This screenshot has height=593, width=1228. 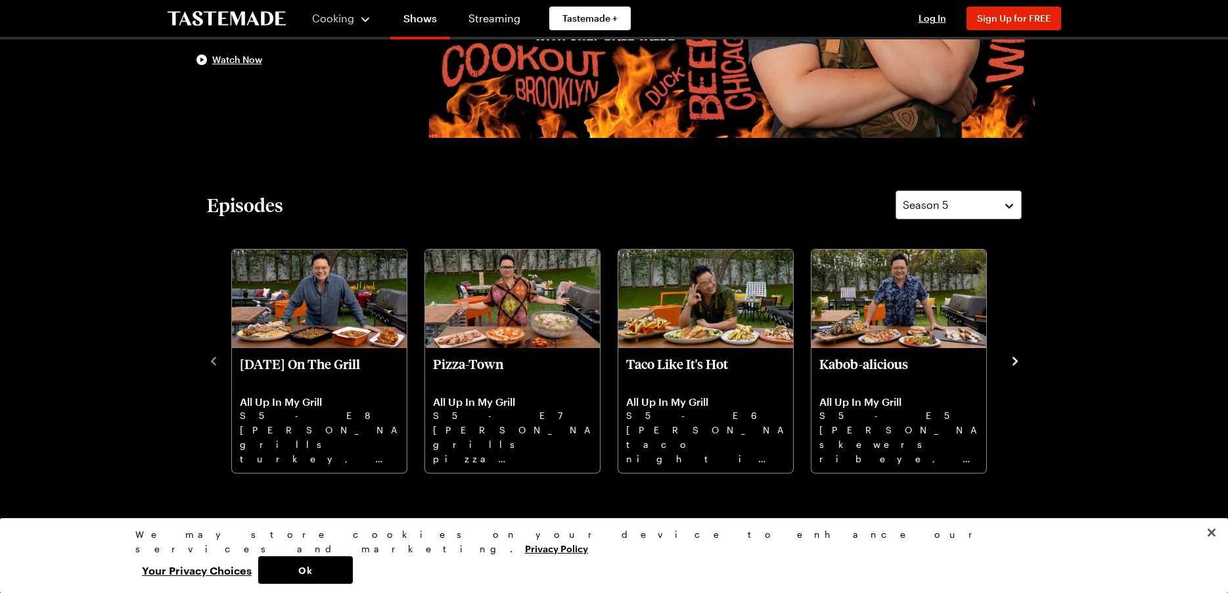 I want to click on button: Cooking, so click(x=342, y=18).